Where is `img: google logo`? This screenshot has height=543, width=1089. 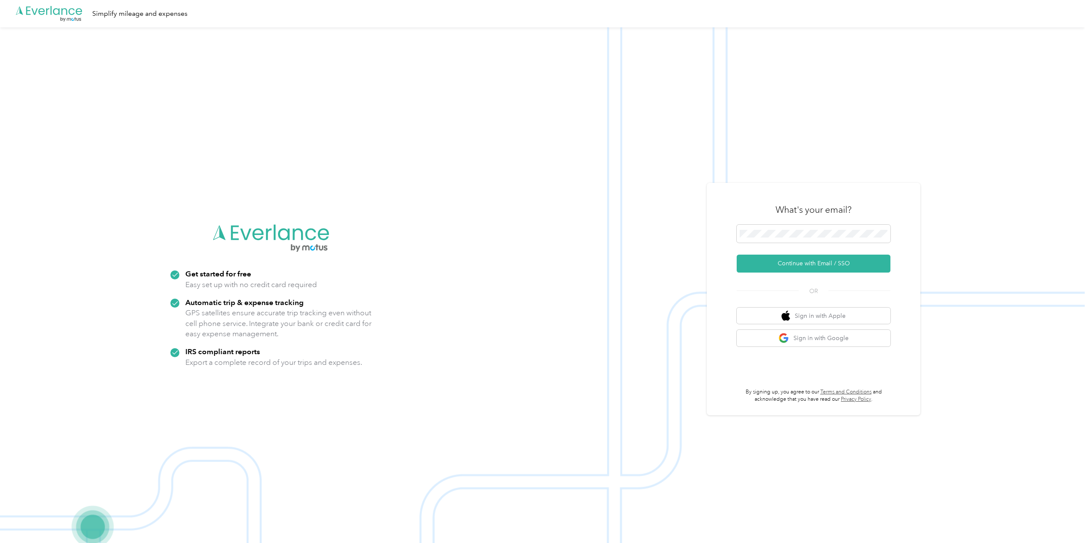
img: google logo is located at coordinates (784, 338).